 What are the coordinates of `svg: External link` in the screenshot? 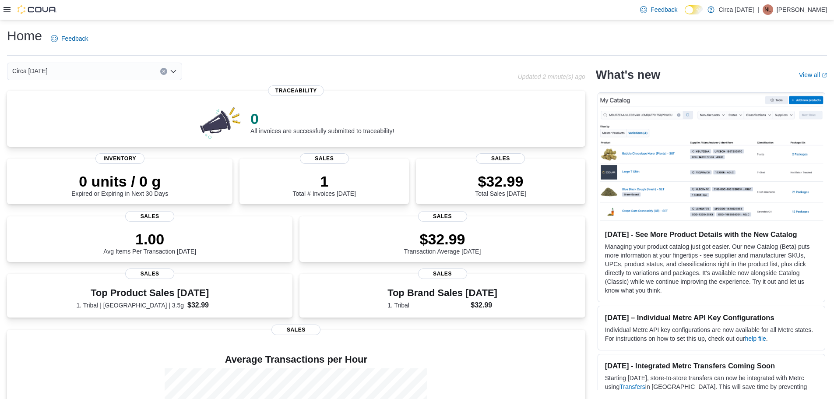 It's located at (825, 75).